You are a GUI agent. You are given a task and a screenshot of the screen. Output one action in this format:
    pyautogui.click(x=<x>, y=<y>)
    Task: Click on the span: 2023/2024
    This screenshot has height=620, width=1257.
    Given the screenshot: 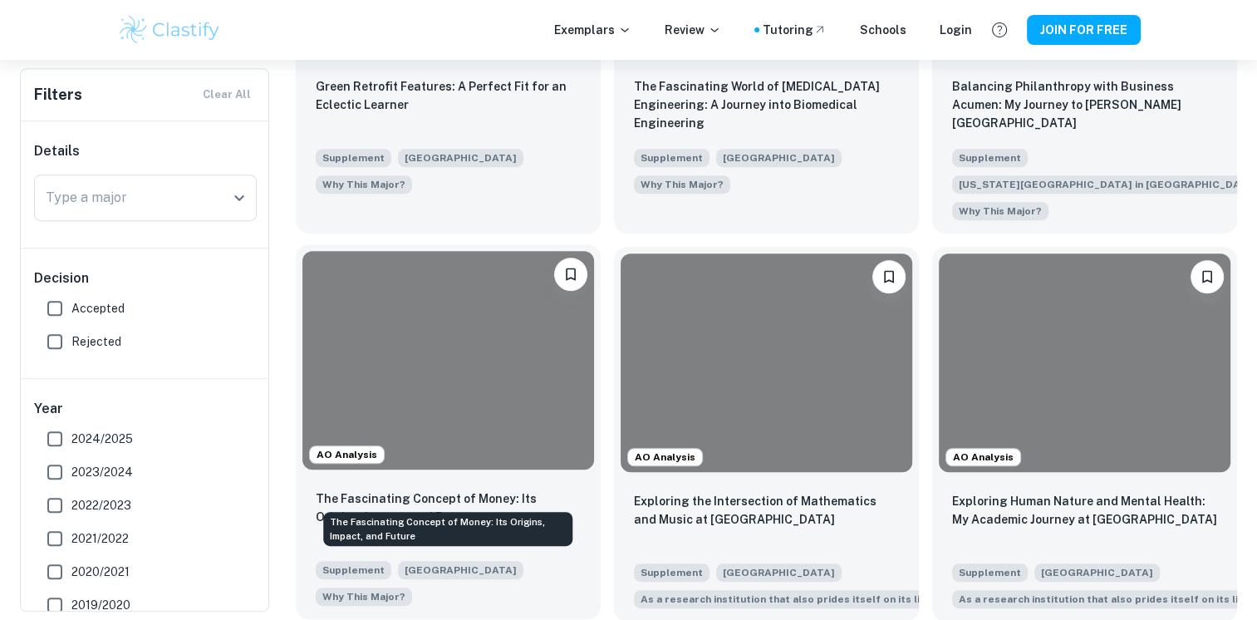 What is the action you would take?
    pyautogui.click(x=102, y=472)
    